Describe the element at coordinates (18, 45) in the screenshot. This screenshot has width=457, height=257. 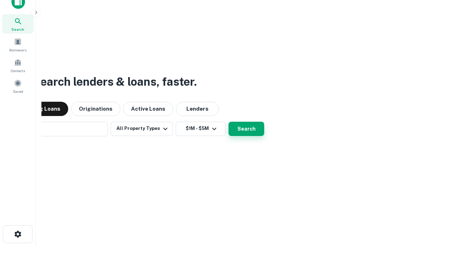
I see `div: Borrowers` at that location.